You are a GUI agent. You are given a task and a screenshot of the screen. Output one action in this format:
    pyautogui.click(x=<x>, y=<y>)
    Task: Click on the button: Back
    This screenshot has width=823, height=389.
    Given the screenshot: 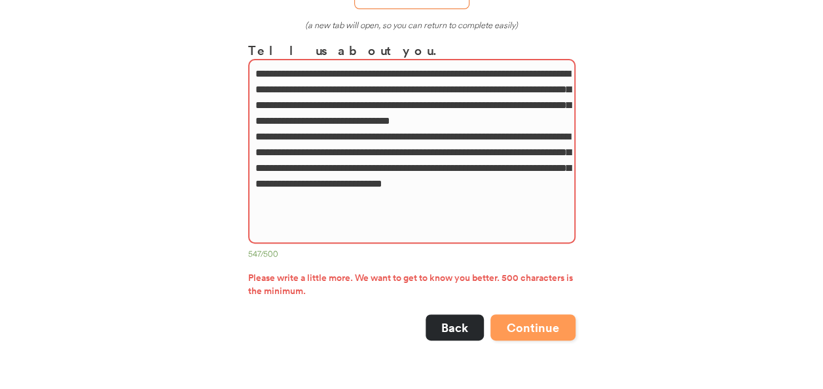 What is the action you would take?
    pyautogui.click(x=454, y=327)
    